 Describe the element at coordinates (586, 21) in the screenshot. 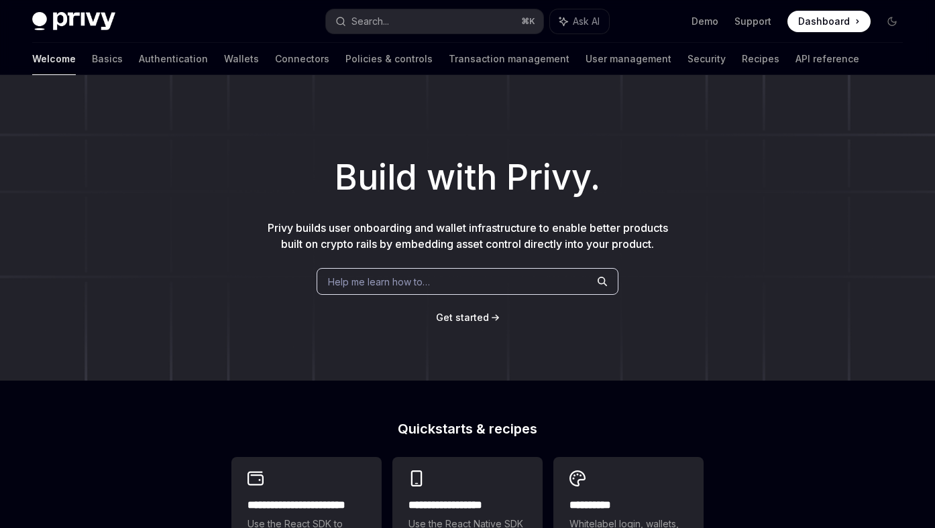

I see `span: Ask AI` at that location.